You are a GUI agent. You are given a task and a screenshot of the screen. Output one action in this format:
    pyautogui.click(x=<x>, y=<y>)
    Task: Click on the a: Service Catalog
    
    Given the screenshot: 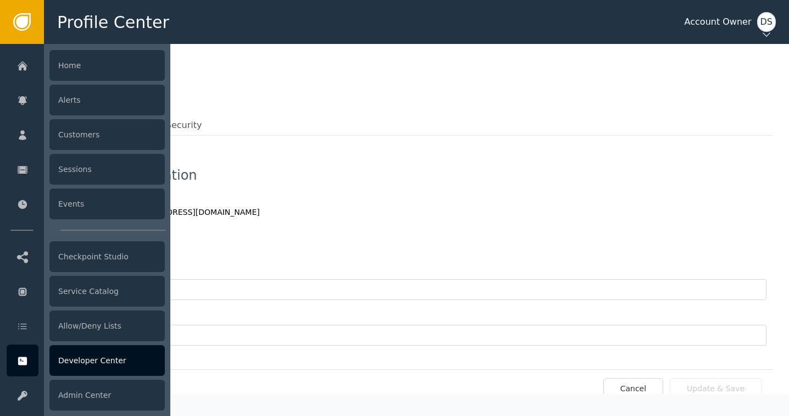 What is the action you would take?
    pyautogui.click(x=86, y=291)
    